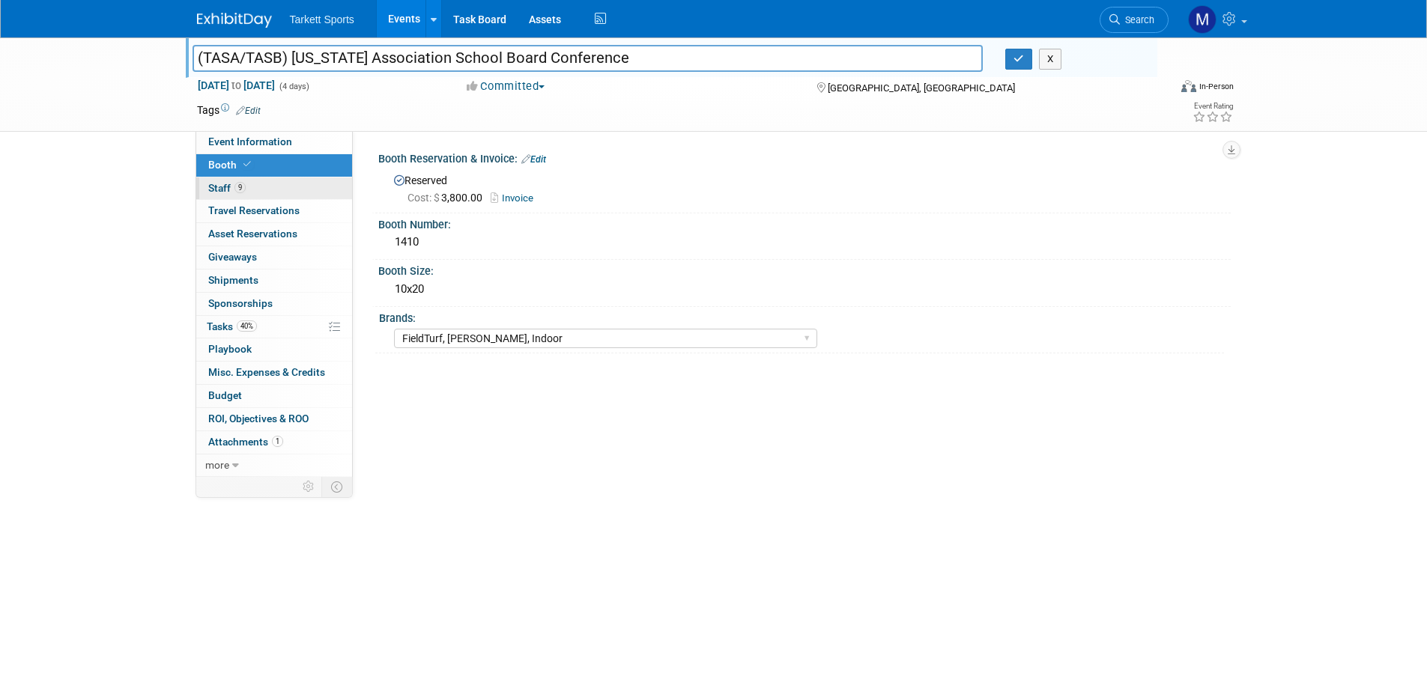  What do you see at coordinates (252, 234) in the screenshot?
I see `span: Asset Reservations` at bounding box center [252, 234].